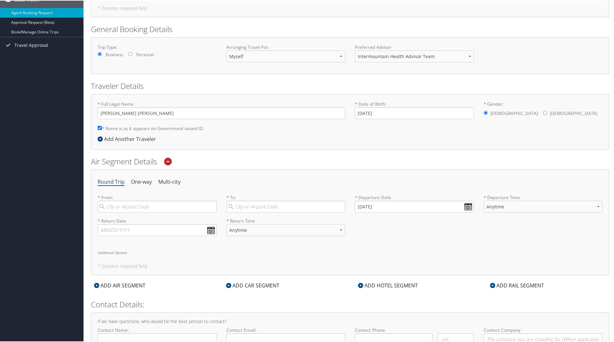  I want to click on label: Contact Phone, so click(415, 330).